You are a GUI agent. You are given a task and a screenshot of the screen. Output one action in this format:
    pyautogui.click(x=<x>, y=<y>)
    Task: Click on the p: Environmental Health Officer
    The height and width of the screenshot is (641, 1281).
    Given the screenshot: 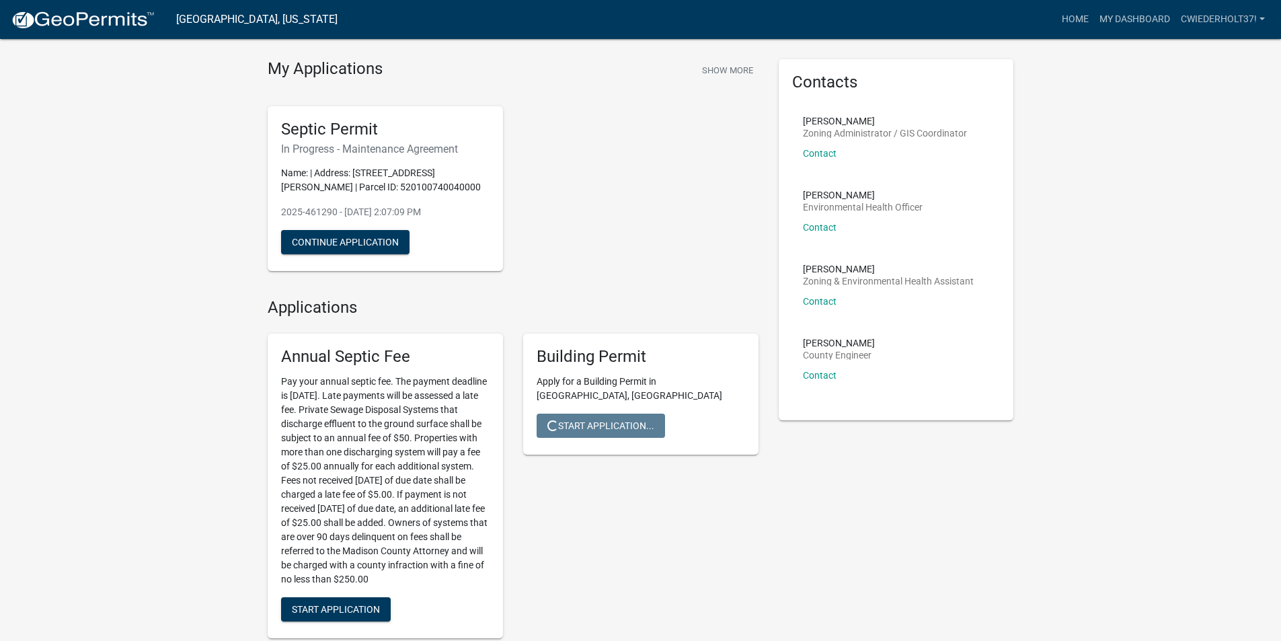 What is the action you would take?
    pyautogui.click(x=863, y=207)
    